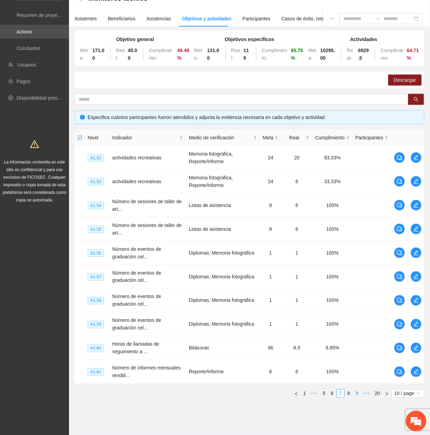 This screenshot has width=430, height=435. What do you see at coordinates (327, 54) in the screenshot?
I see `strong: 10295.00` at bounding box center [327, 54].